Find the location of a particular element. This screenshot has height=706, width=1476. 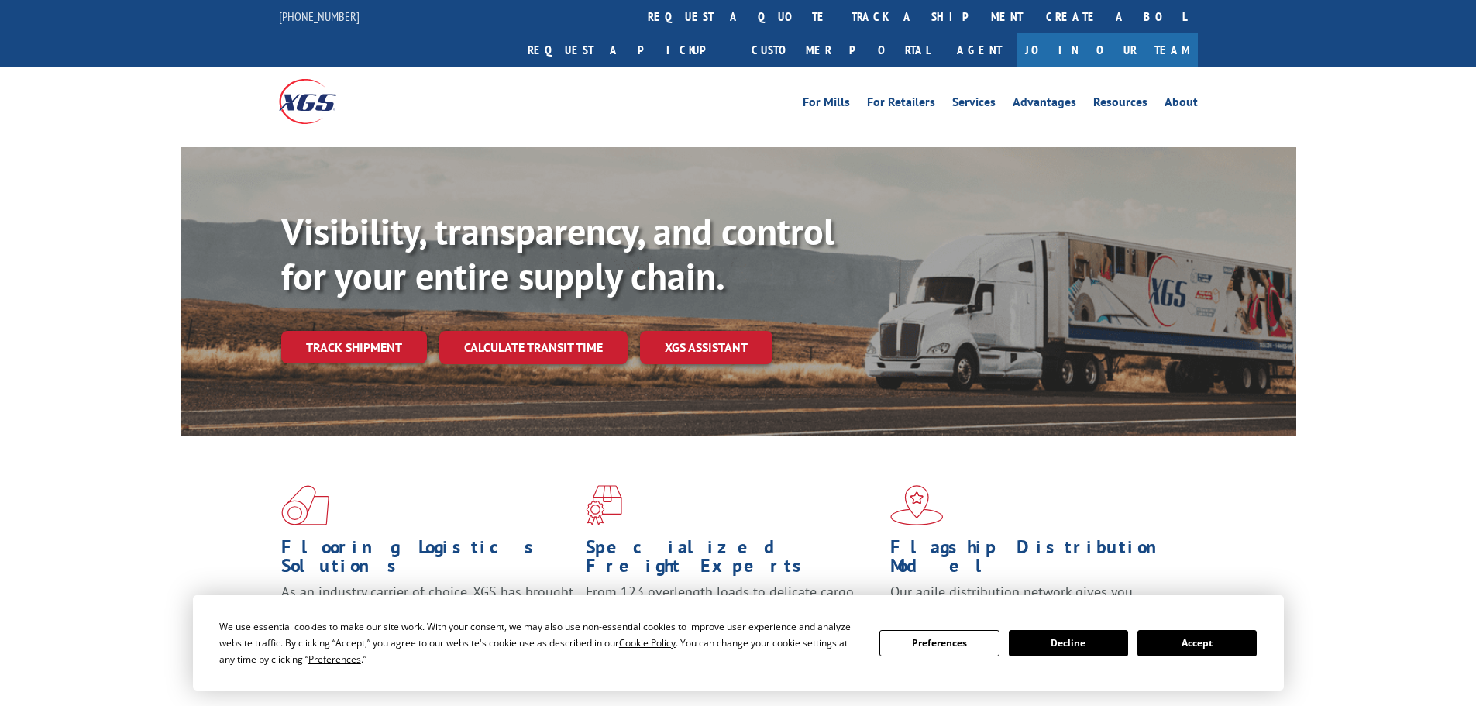

div: Cookie Consent Prompt is located at coordinates (738, 642).